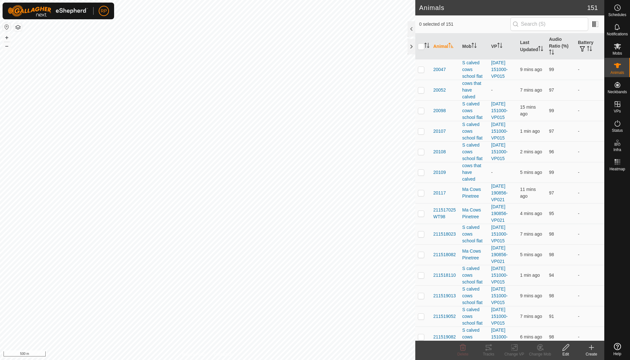 The image size is (630, 360). Describe the element at coordinates (566, 354) in the screenshot. I see `div: Edit` at that location.